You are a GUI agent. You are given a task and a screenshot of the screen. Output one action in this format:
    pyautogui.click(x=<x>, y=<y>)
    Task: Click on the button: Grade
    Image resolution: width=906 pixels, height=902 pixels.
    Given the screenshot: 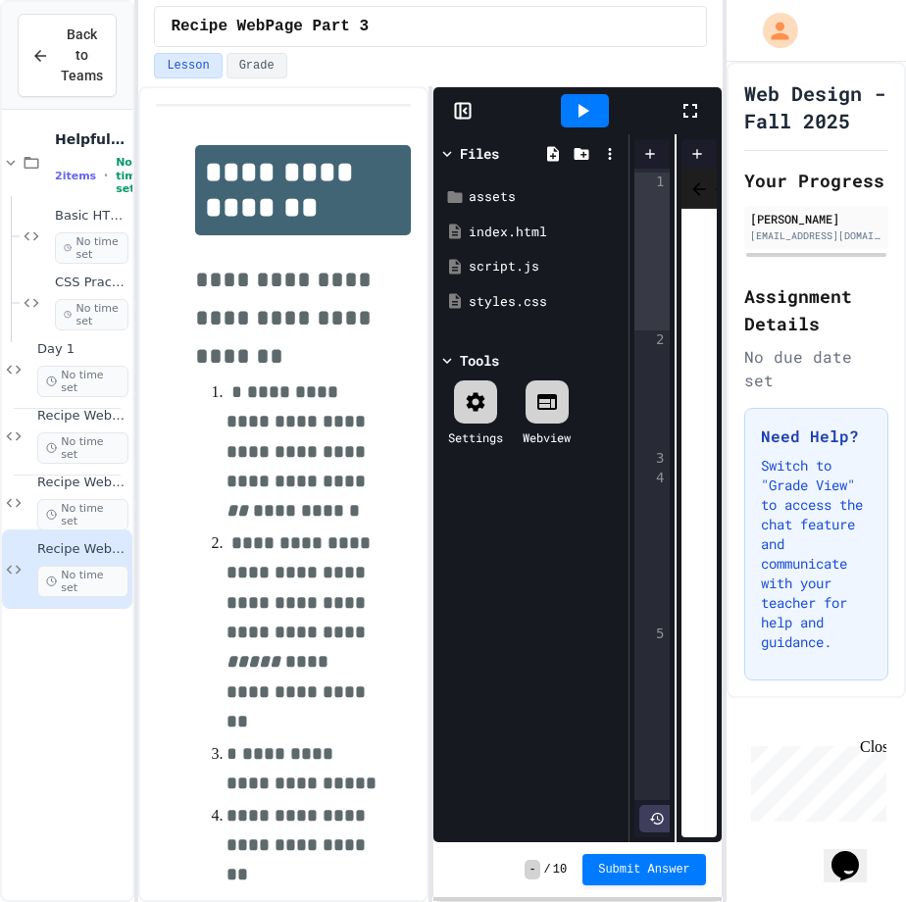 What is the action you would take?
    pyautogui.click(x=257, y=66)
    